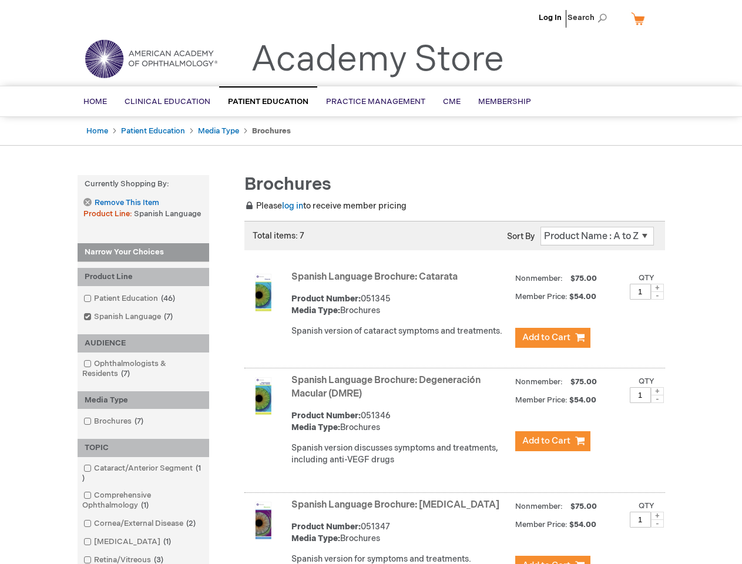 The image size is (742, 564). What do you see at coordinates (293, 206) in the screenshot?
I see `a: log in` at bounding box center [293, 206].